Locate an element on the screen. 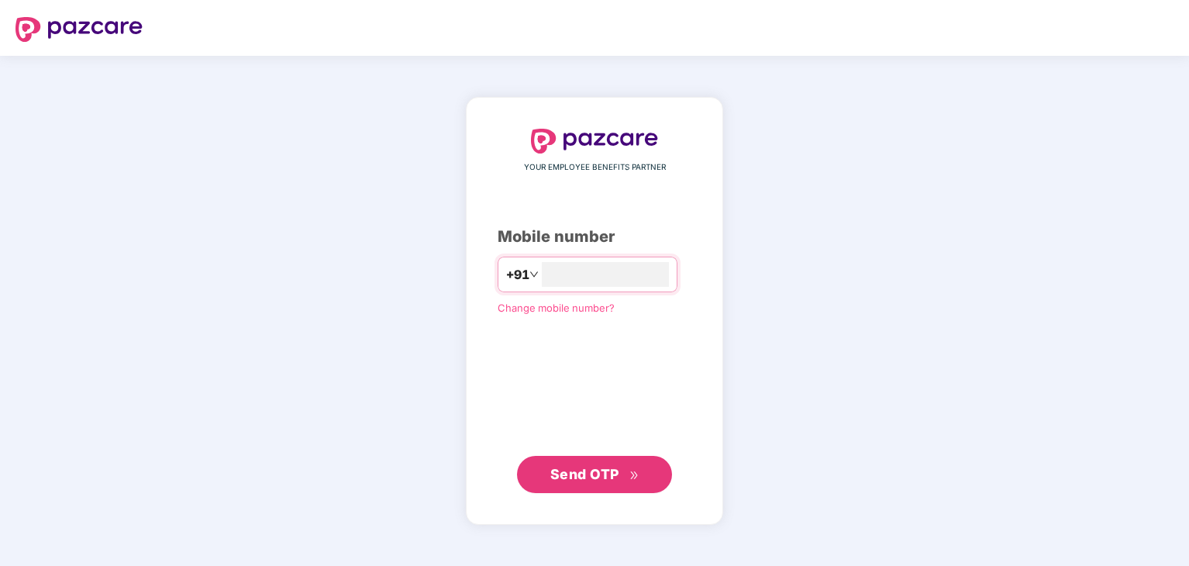  span: double-right is located at coordinates (634, 475).